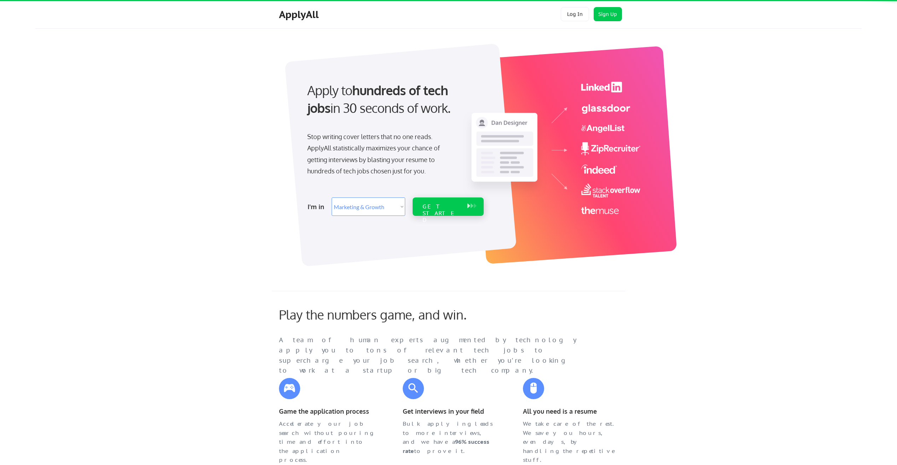  Describe the element at coordinates (435, 355) in the screenshot. I see `div: A team of human experts augmented by technology apply you to tons of relevant tech jobs to superc...` at that location.